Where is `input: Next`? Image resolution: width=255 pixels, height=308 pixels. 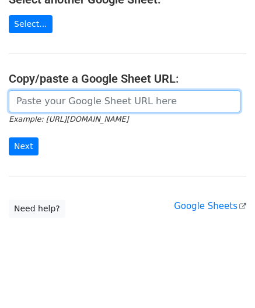 input: Next is located at coordinates (23, 146).